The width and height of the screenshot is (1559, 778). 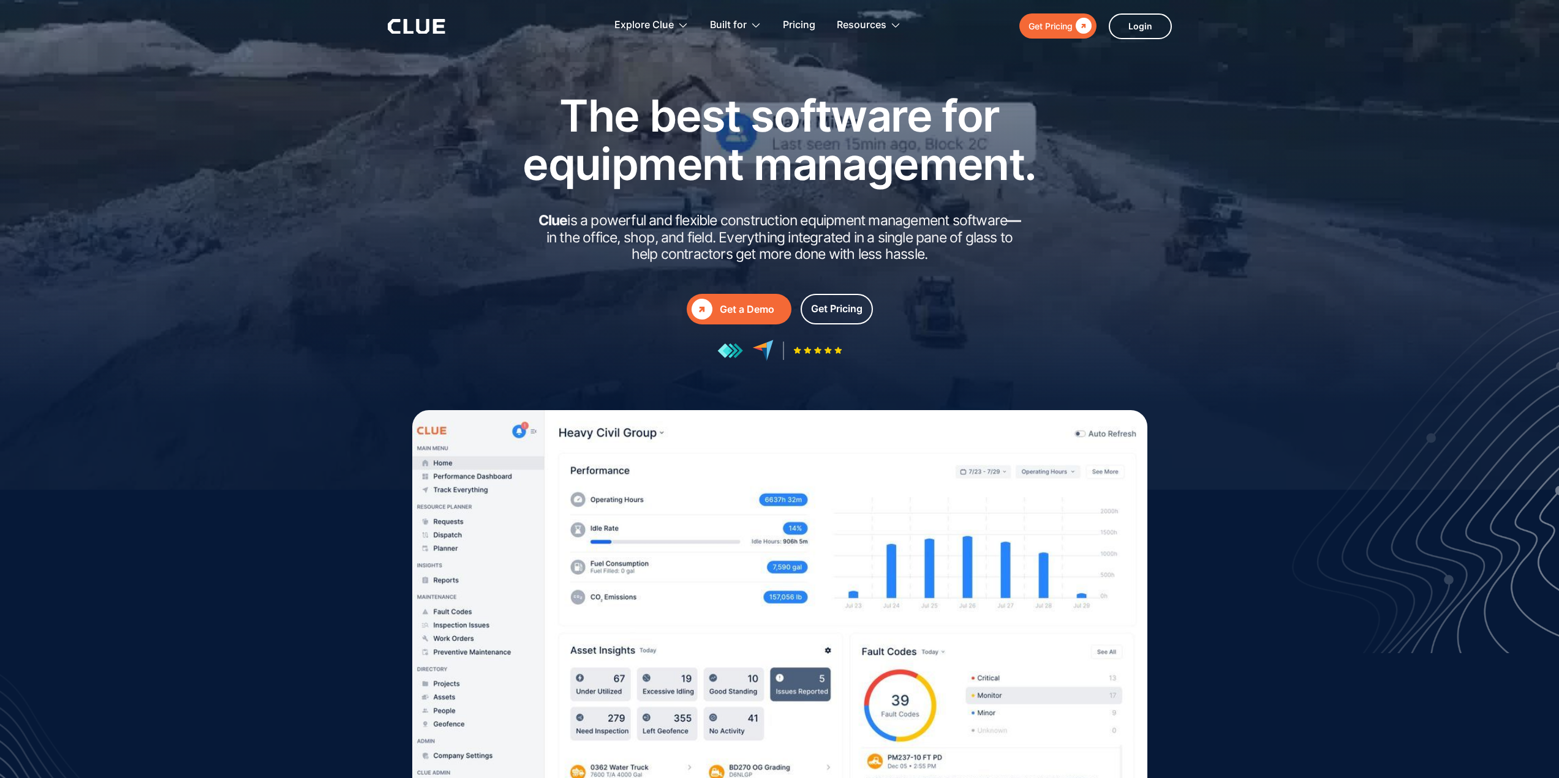 What do you see at coordinates (553, 220) in the screenshot?
I see `strong: Clue` at bounding box center [553, 220].